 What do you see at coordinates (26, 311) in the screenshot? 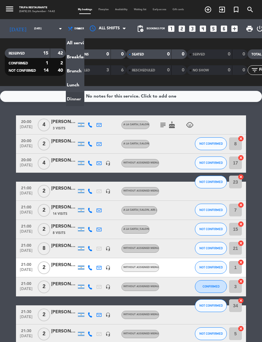
I see `span: 21:30` at bounding box center [26, 311].